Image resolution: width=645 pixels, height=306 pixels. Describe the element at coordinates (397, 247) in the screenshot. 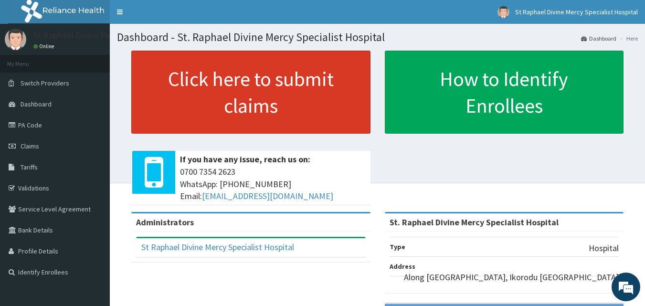

I see `b: Type` at that location.